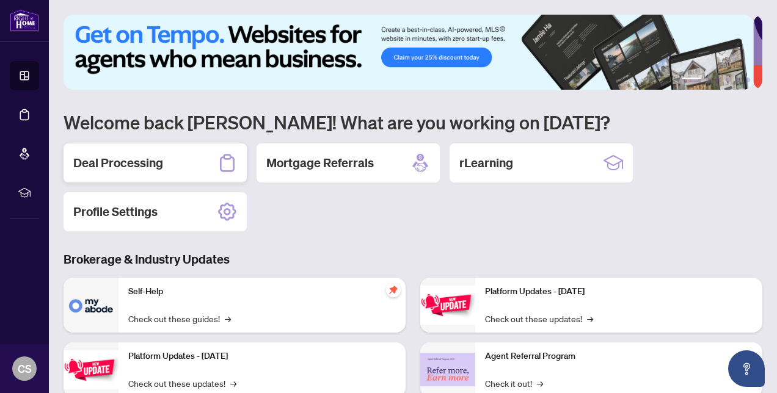  I want to click on p: Self-Help, so click(262, 292).